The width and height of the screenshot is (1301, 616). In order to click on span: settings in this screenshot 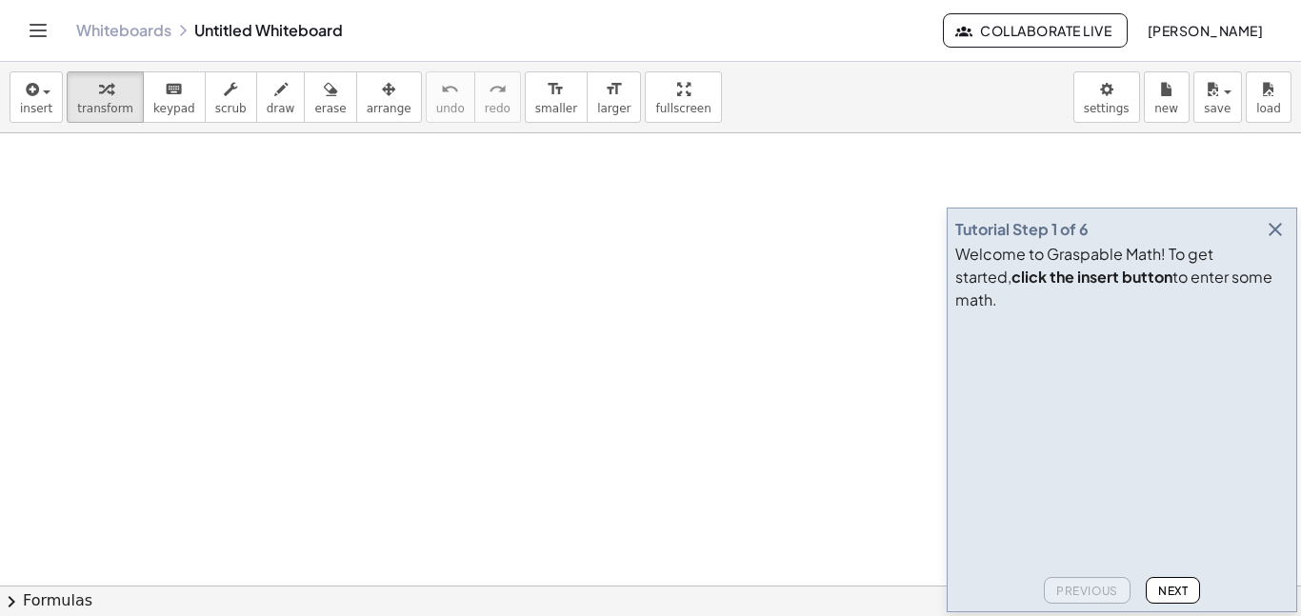, I will do `click(1107, 109)`.